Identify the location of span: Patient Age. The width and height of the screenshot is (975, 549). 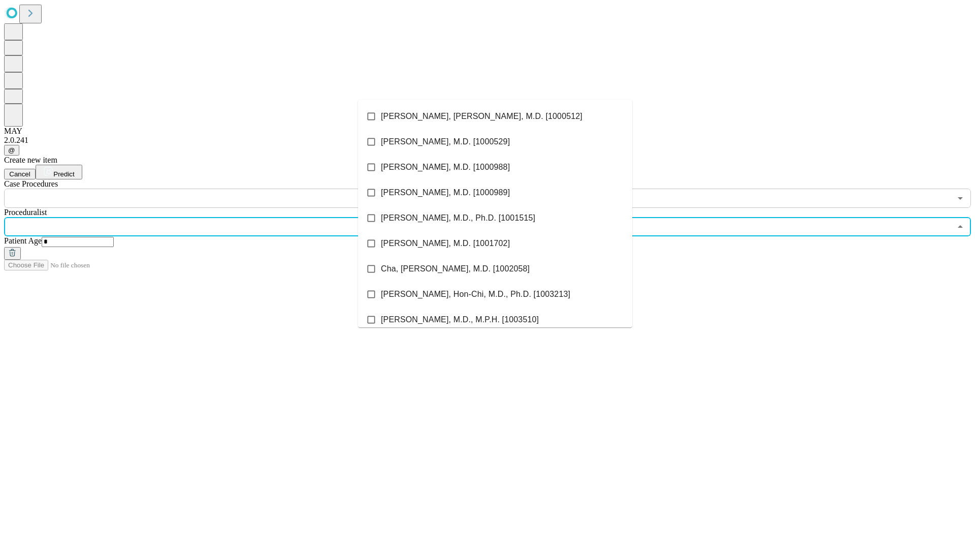
(23, 240).